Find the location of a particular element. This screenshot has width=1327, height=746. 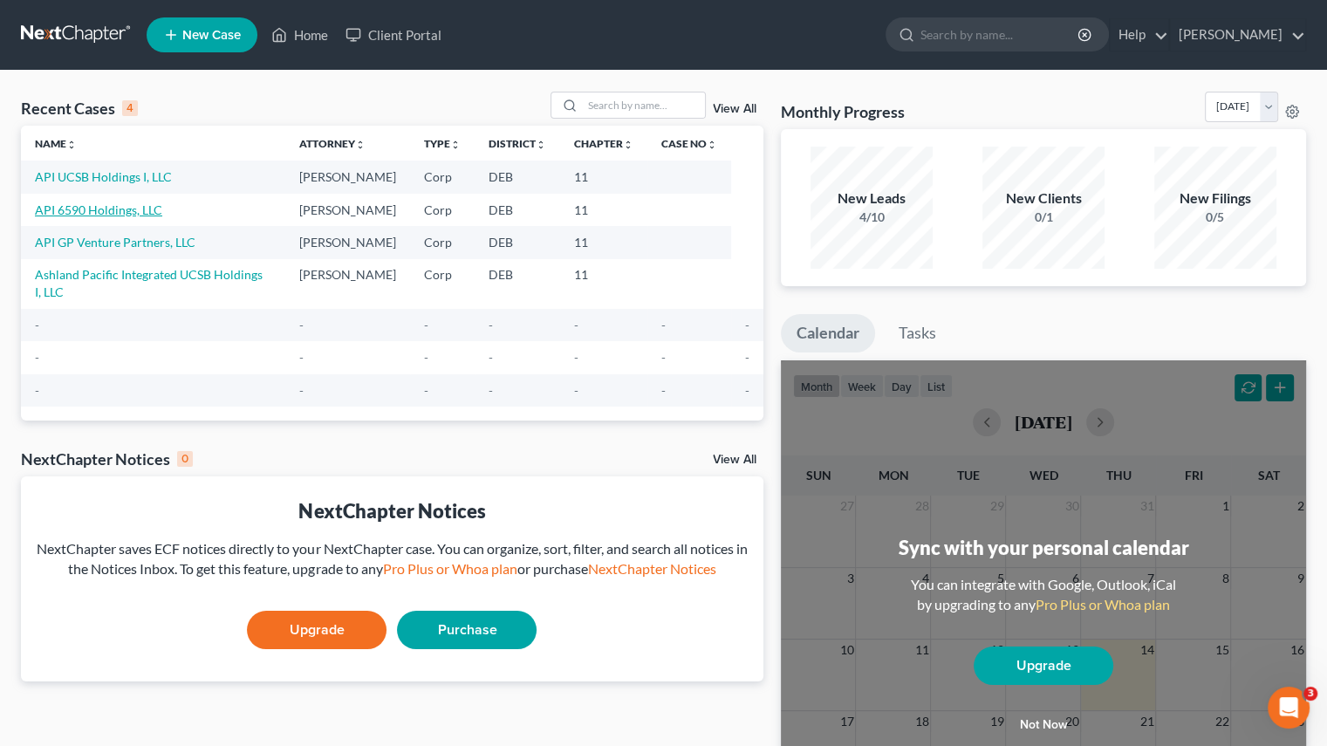

div: 0 is located at coordinates (185, 459).